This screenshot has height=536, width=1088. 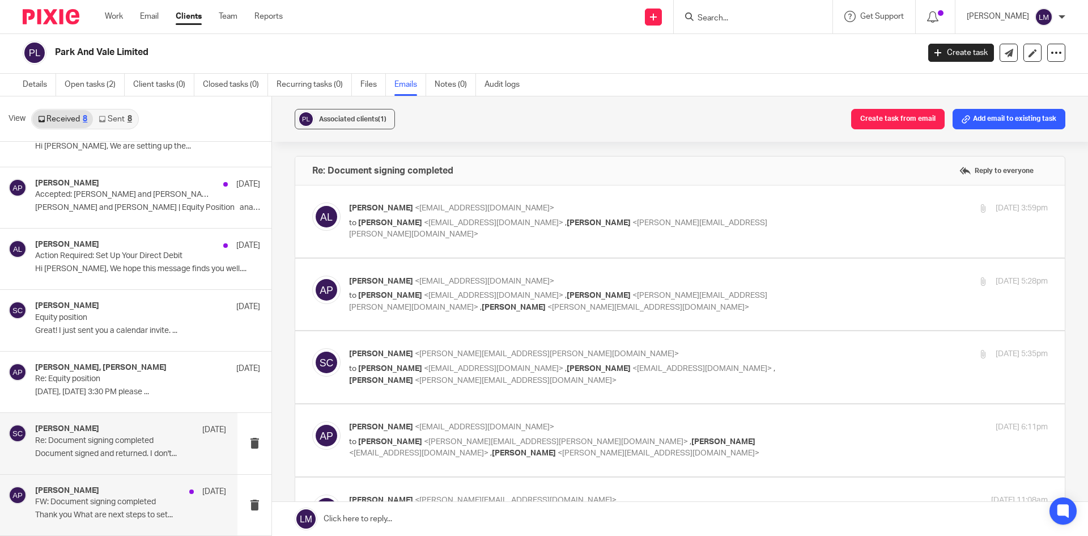 I want to click on a: Recurring tasks (0), so click(x=314, y=84).